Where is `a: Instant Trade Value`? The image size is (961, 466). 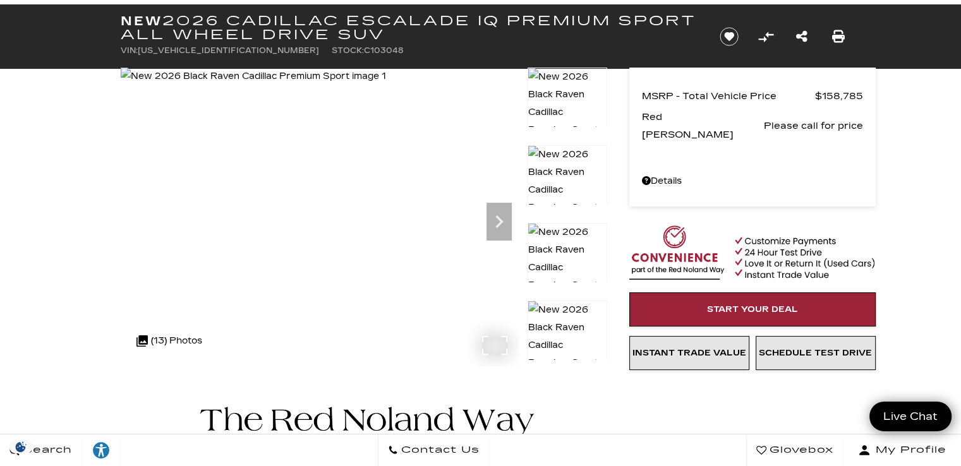
a: Instant Trade Value is located at coordinates (689, 353).